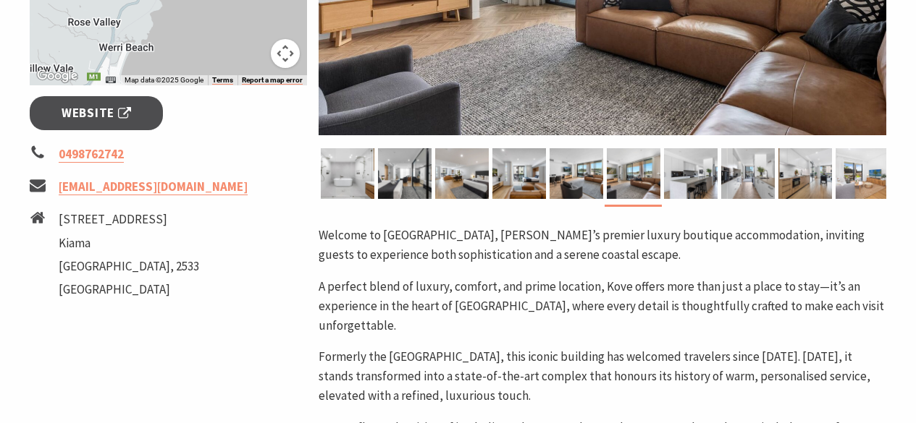 Image resolution: width=916 pixels, height=423 pixels. Describe the element at coordinates (285, 54) in the screenshot. I see `button: Map camera controls` at that location.